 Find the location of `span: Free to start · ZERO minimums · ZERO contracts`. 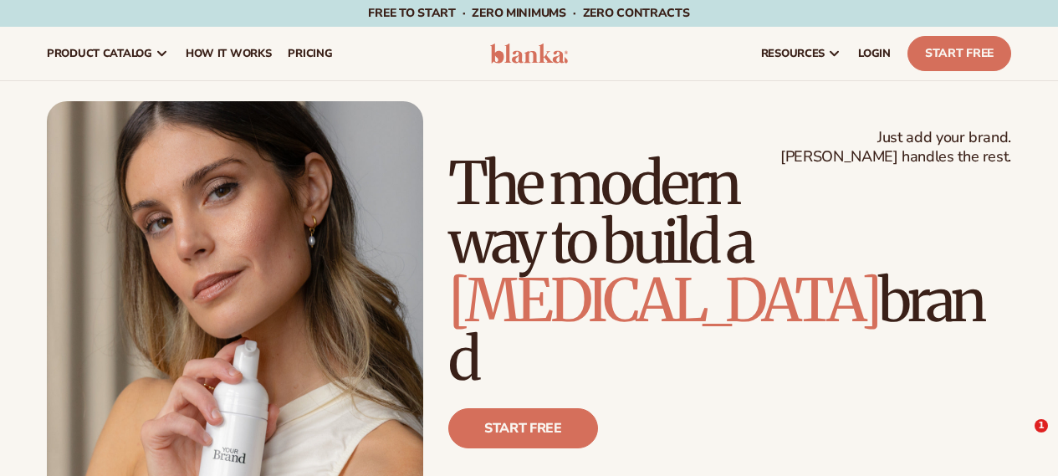

span: Free to start · ZERO minimums · ZERO contracts is located at coordinates (529, 13).